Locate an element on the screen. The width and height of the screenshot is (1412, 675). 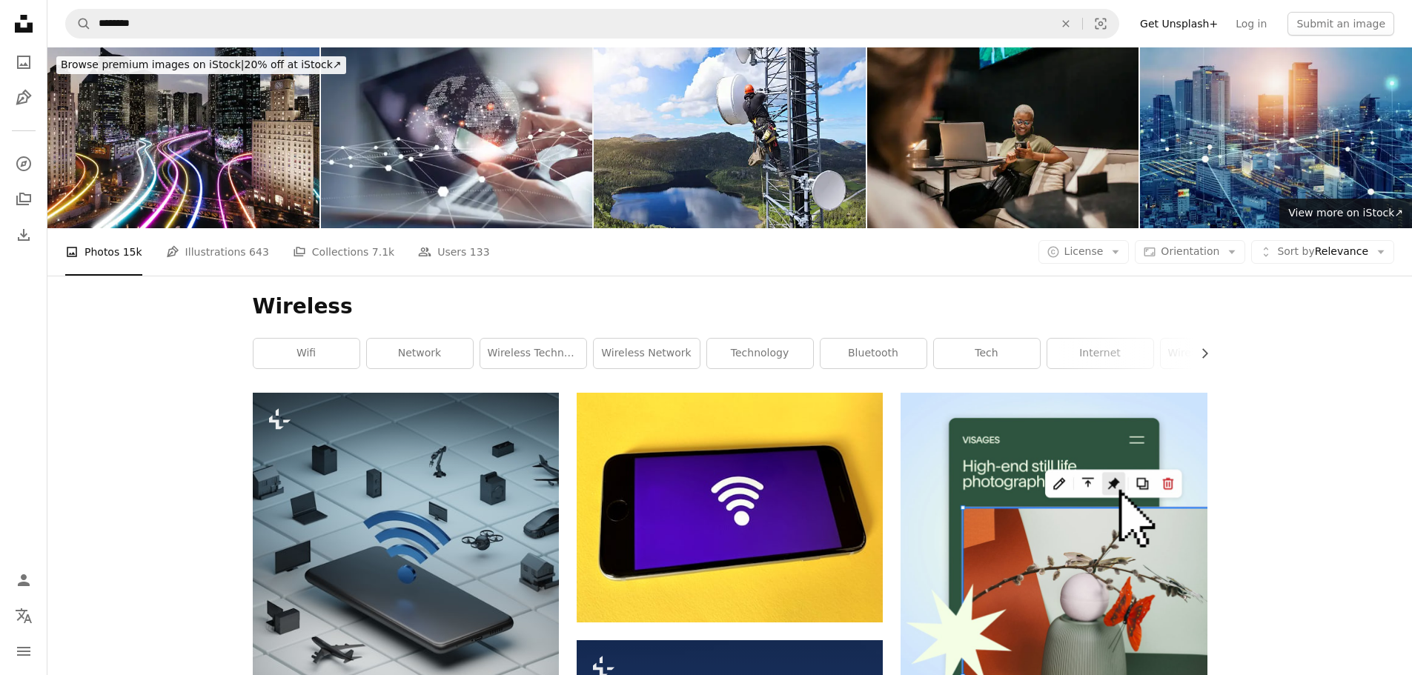
button: Menu is located at coordinates (24, 651).